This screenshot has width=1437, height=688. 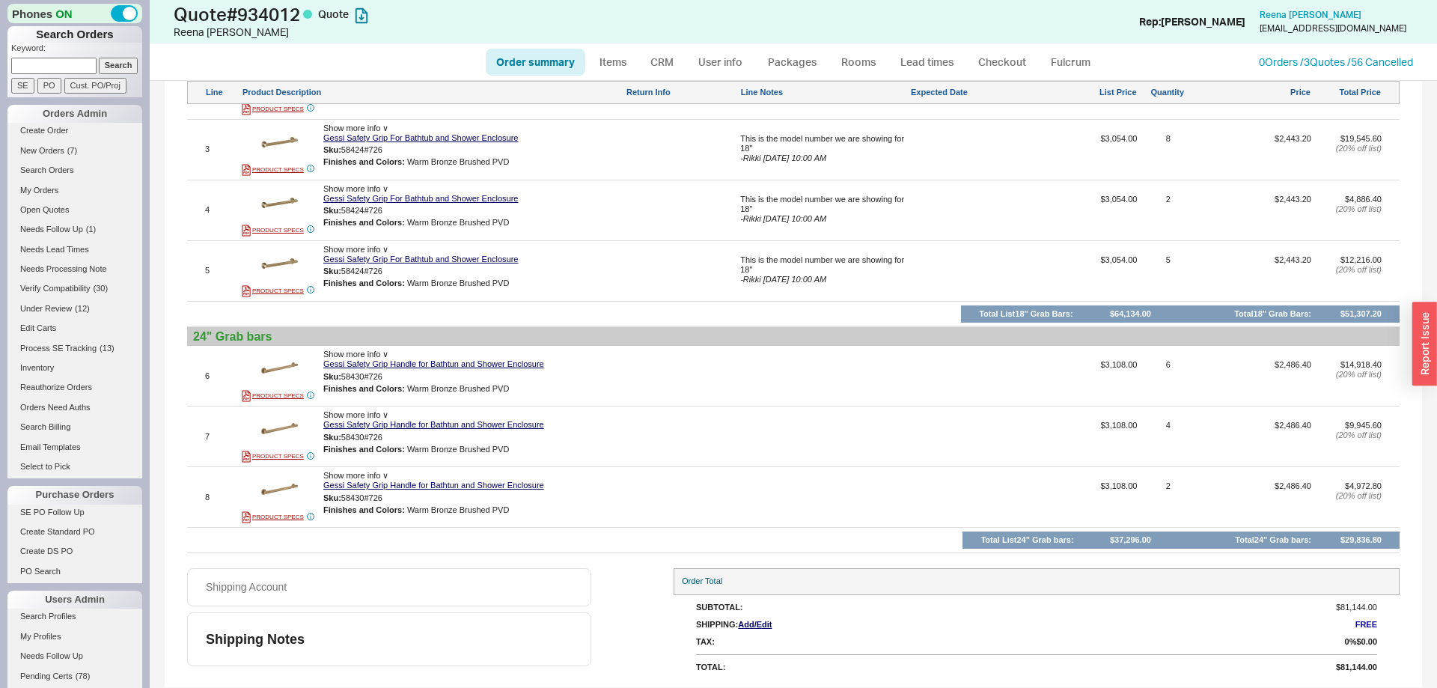 What do you see at coordinates (793, 336) in the screenshot?
I see `div: 24" Grab bars` at bounding box center [793, 336].